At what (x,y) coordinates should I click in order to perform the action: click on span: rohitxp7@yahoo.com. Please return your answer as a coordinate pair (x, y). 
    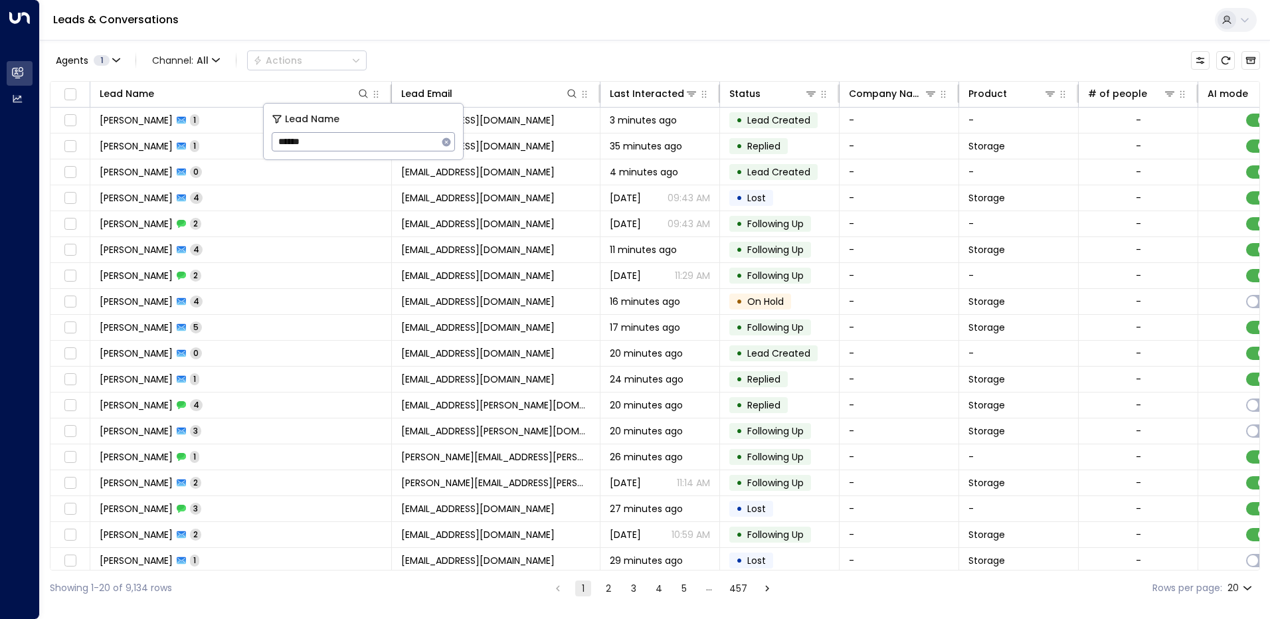
    Looking at the image, I should click on (478, 146).